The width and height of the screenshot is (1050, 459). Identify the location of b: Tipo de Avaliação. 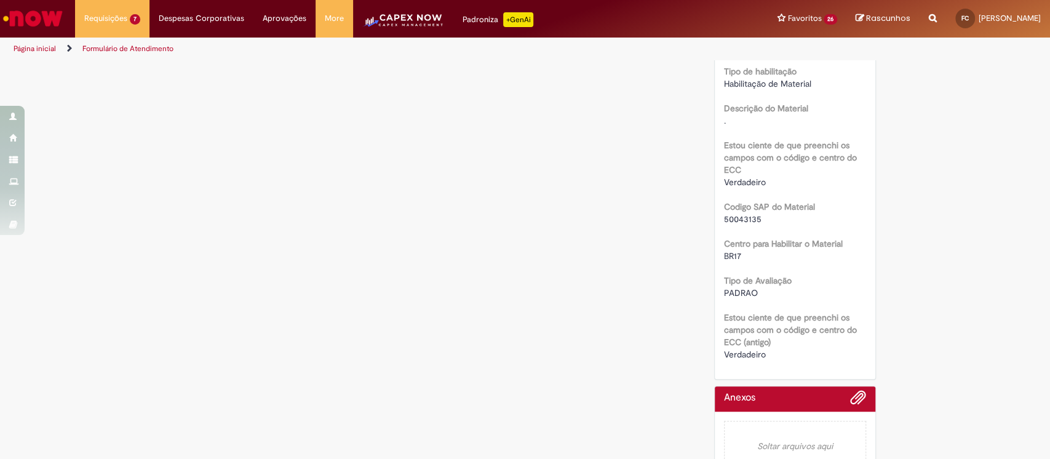
(758, 281).